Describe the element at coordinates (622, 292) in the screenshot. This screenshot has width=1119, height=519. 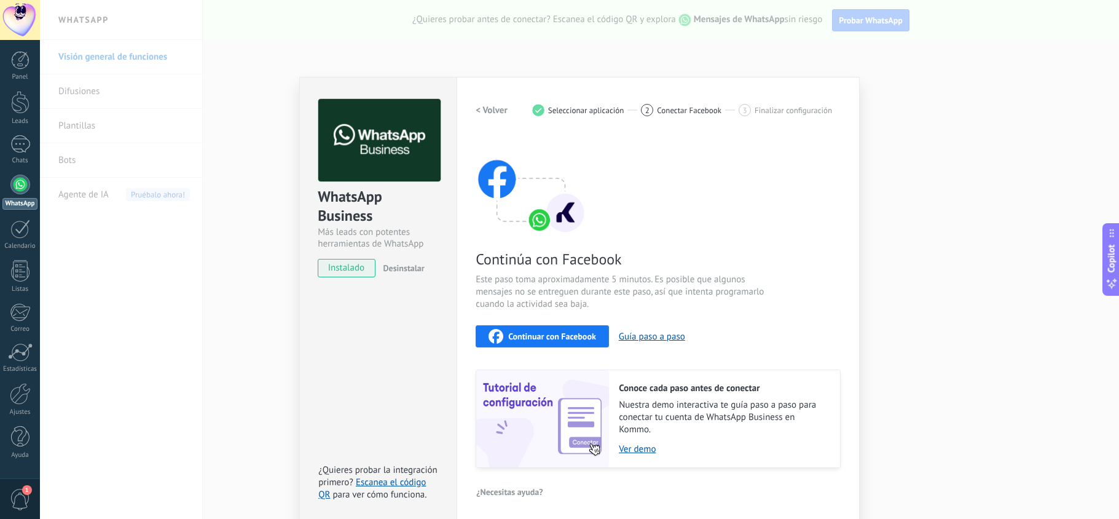
I see `span: Este paso toma aproximadamente 5 minutos. Es posible que algunos mensajes no se entreguen durante...` at that location.